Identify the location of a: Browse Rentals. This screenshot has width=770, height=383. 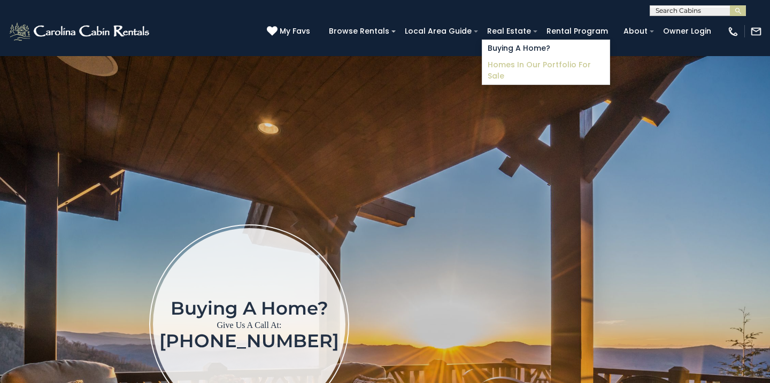
(359, 31).